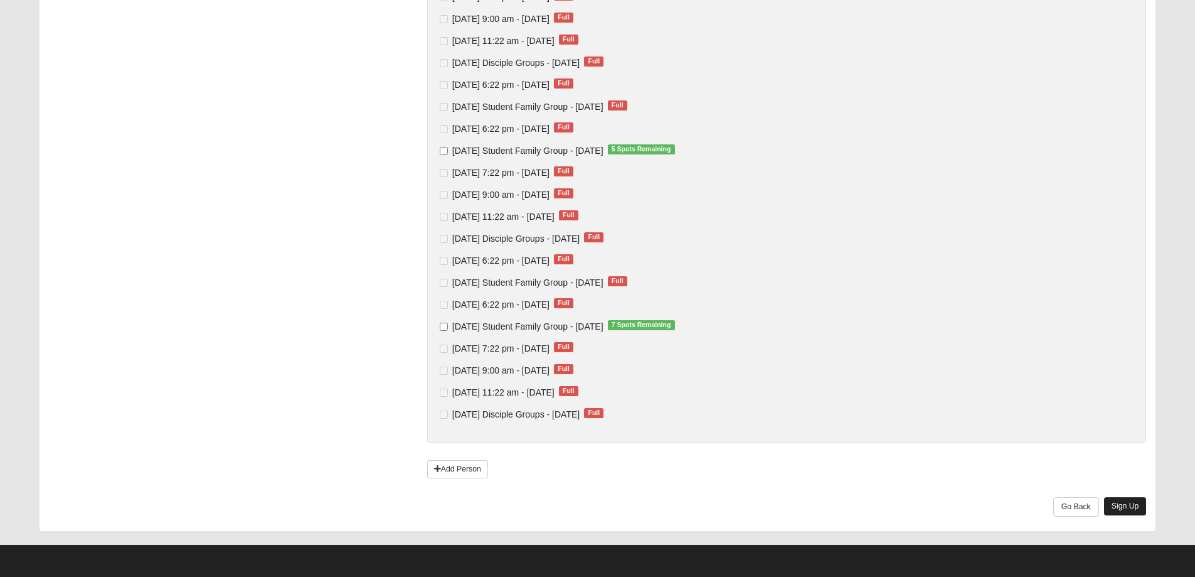  Describe the element at coordinates (1126, 506) in the screenshot. I see `a: Sign Up` at that location.